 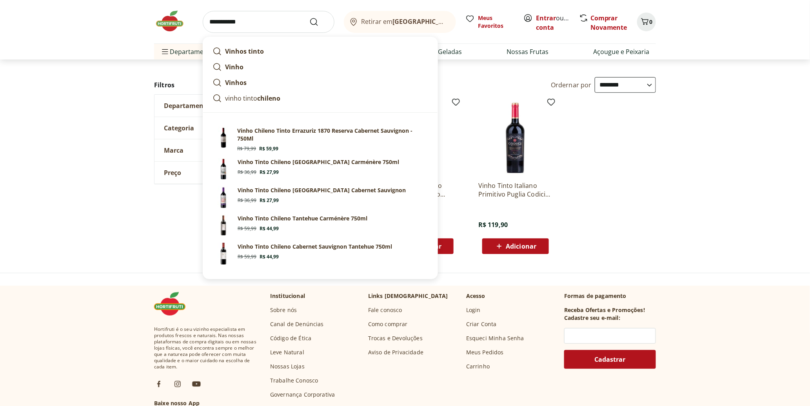 What do you see at coordinates (236, 83) in the screenshot?
I see `strong: Vinhos` at bounding box center [236, 83].